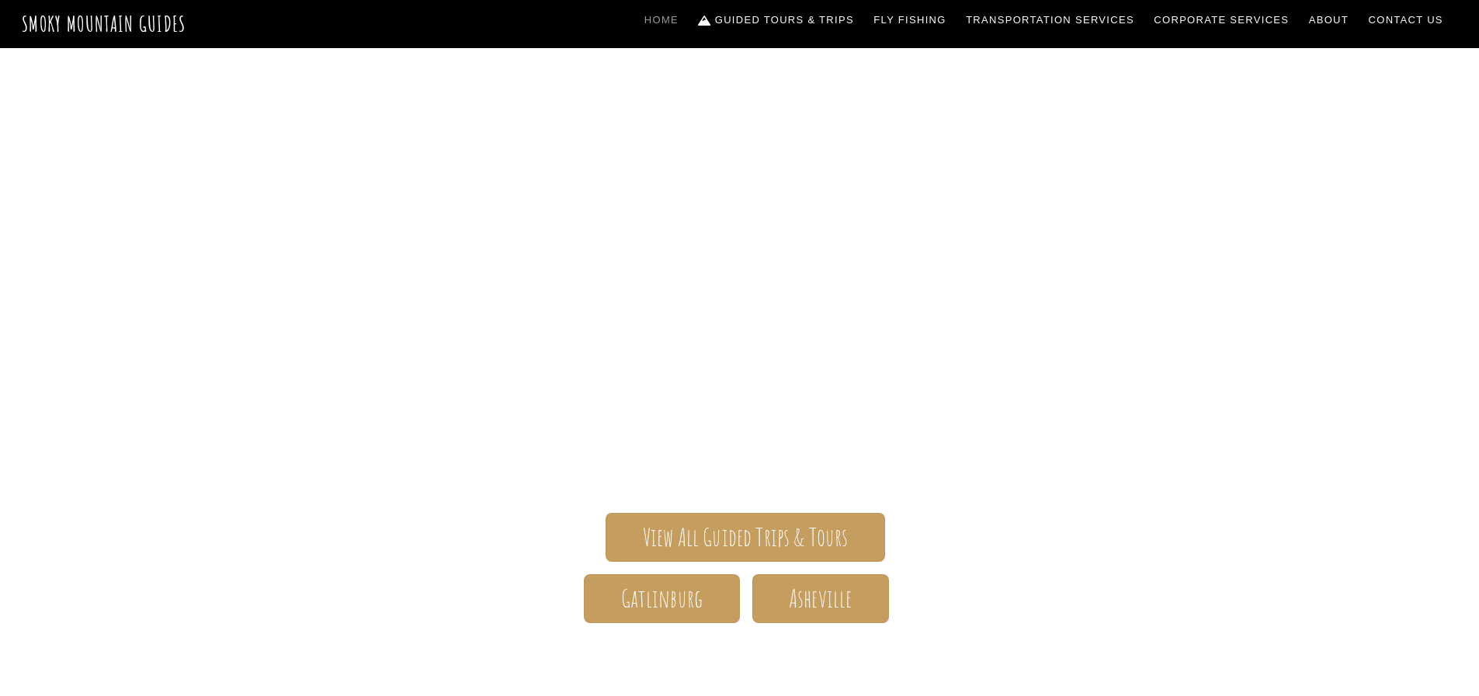 The width and height of the screenshot is (1479, 696). What do you see at coordinates (662, 599) in the screenshot?
I see `span: Gatlinburg` at bounding box center [662, 599].